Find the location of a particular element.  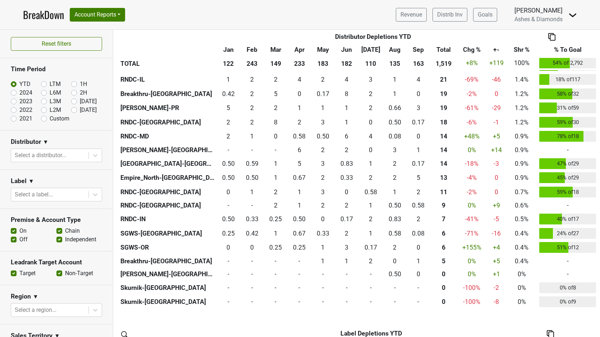

th: Jan: activate to sort column ascending is located at coordinates (228, 49).